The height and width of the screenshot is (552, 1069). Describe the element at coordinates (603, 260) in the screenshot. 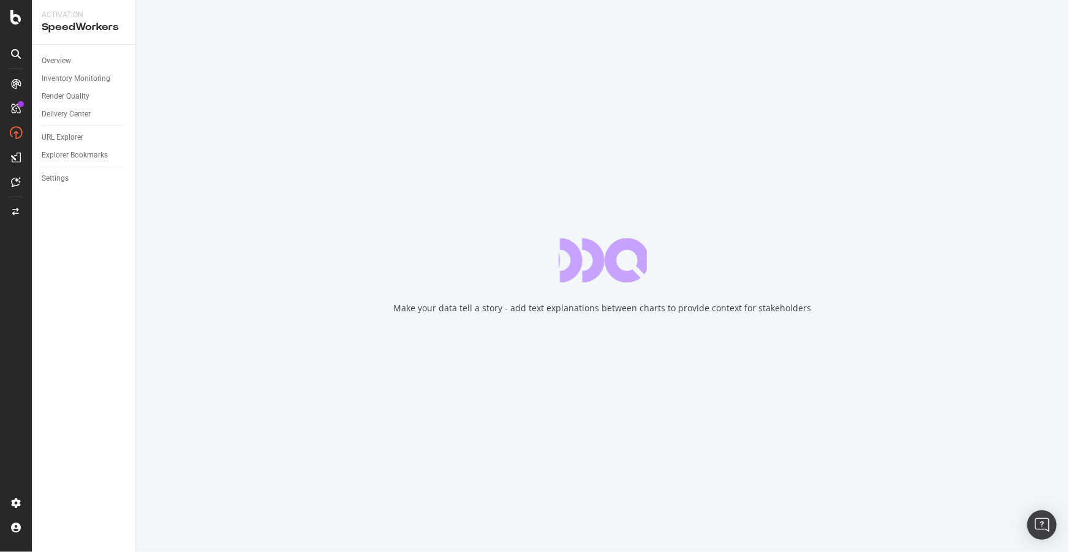

I see `div: animation` at that location.